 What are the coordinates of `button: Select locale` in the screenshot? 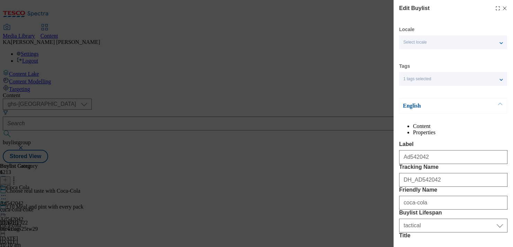 It's located at (453, 42).